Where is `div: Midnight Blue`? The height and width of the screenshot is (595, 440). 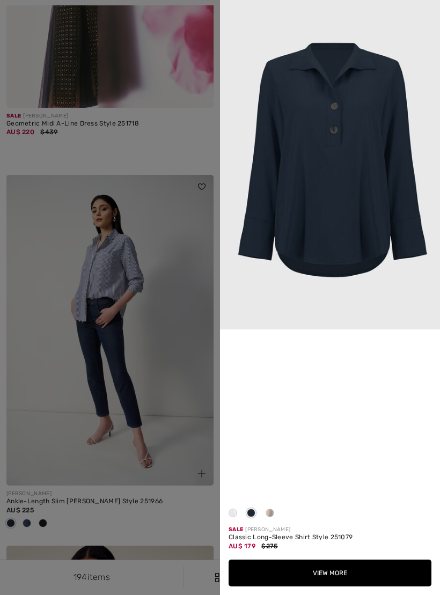 div: Midnight Blue is located at coordinates (251, 515).